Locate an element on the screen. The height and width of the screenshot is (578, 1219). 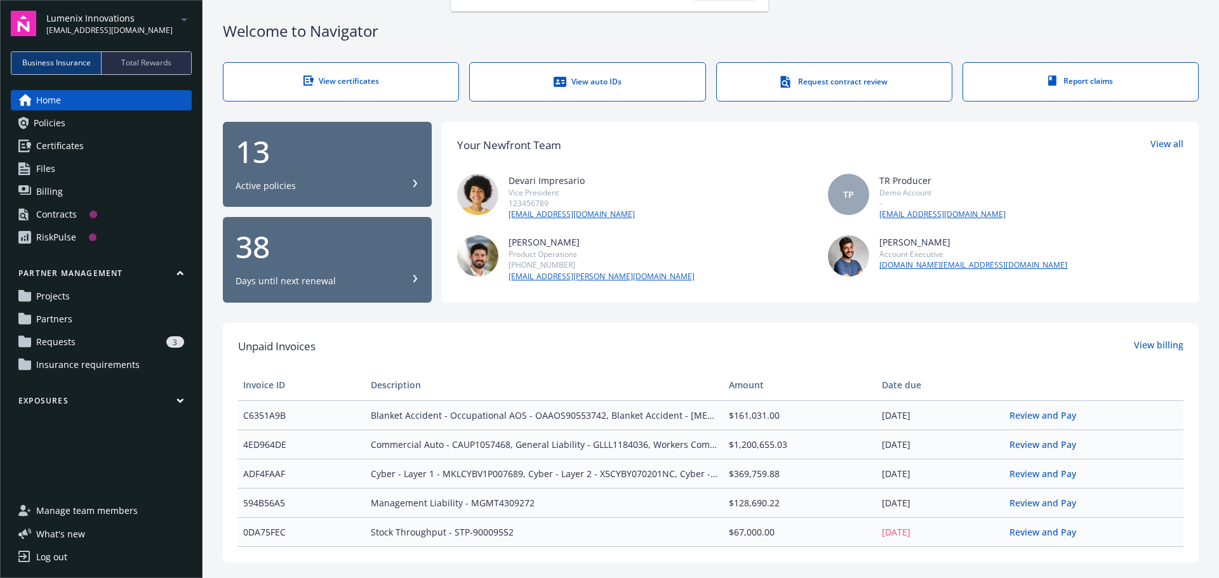
button: 38Days until next renewal is located at coordinates (327, 260).